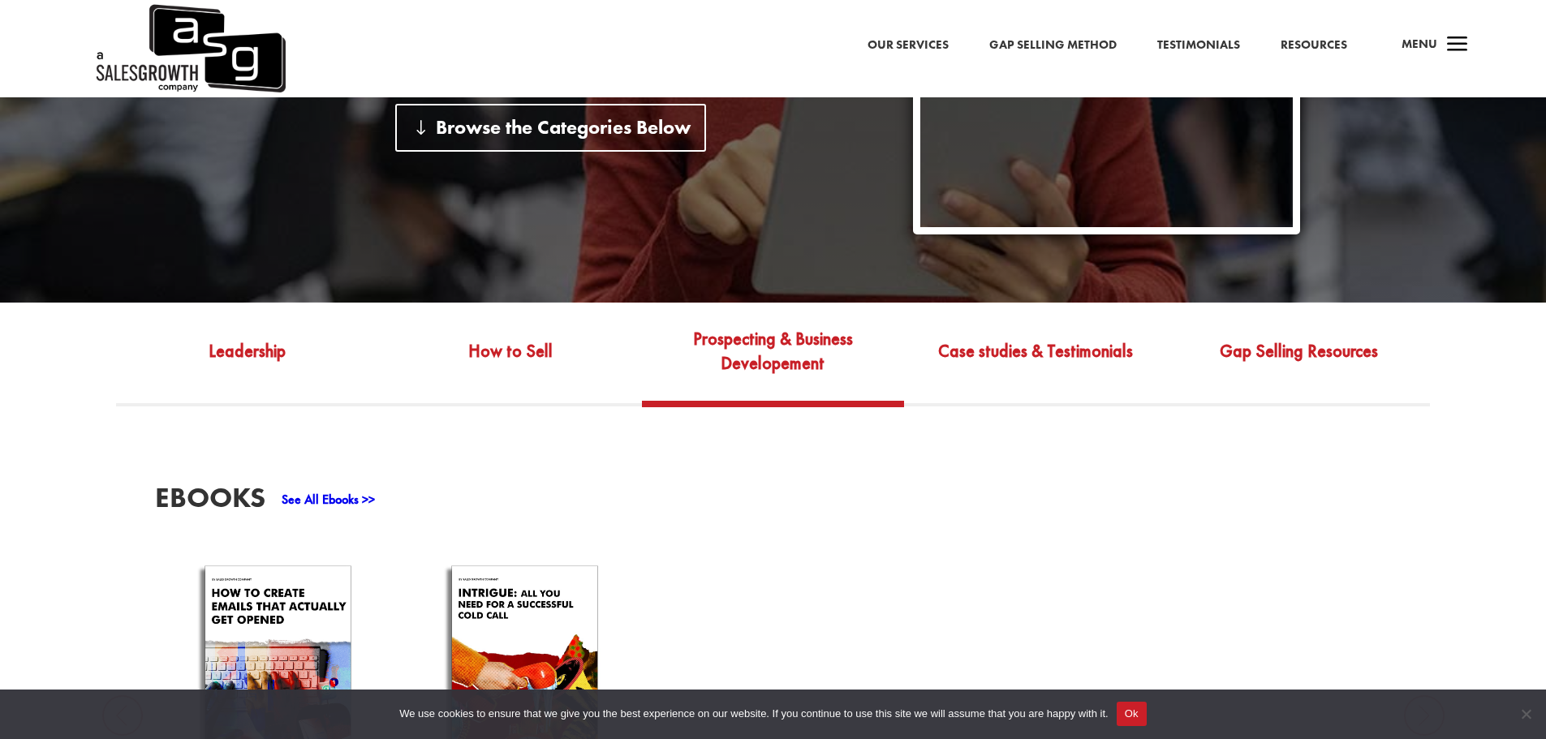  I want to click on a: Gap Selling Method, so click(1052, 45).